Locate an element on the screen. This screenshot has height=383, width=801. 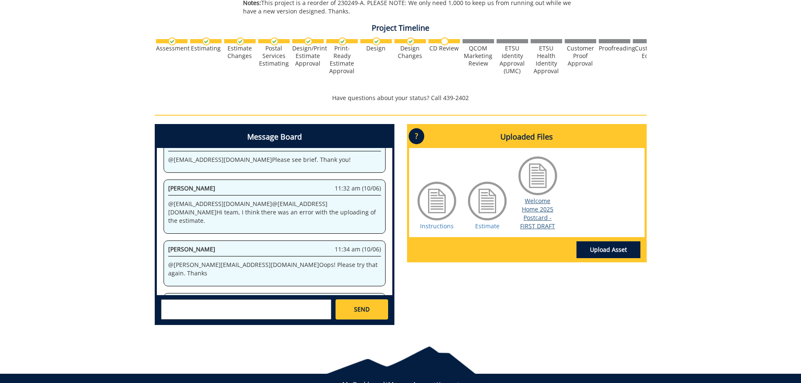
a: Instructions is located at coordinates (437, 226).